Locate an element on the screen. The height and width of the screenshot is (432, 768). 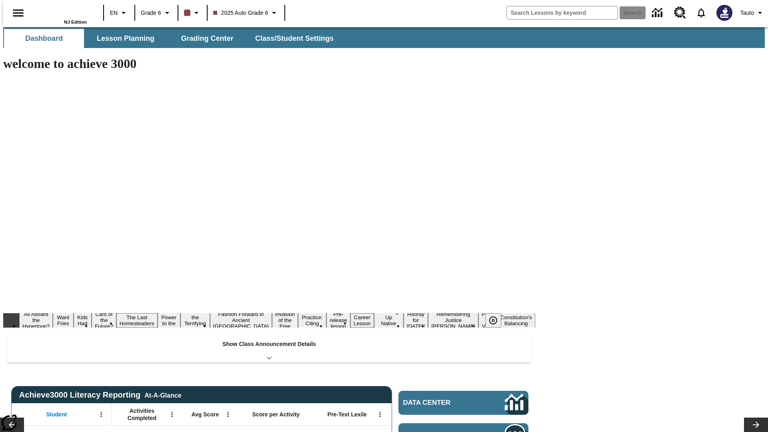
div: Show Class Announcement Details is located at coordinates (269, 349).